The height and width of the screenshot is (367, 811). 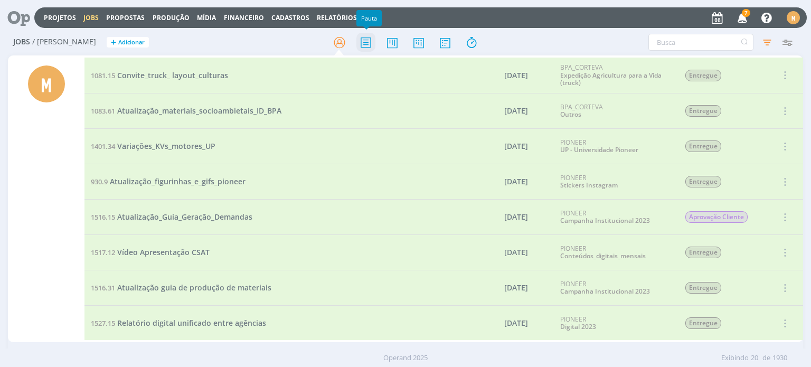 I want to click on span: 1081.15, so click(x=103, y=75).